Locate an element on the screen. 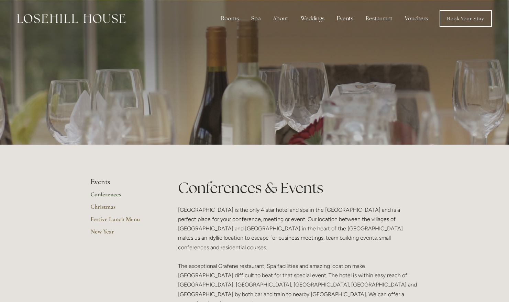 Image resolution: width=509 pixels, height=302 pixels. a: Book Your Stay is located at coordinates (466, 19).